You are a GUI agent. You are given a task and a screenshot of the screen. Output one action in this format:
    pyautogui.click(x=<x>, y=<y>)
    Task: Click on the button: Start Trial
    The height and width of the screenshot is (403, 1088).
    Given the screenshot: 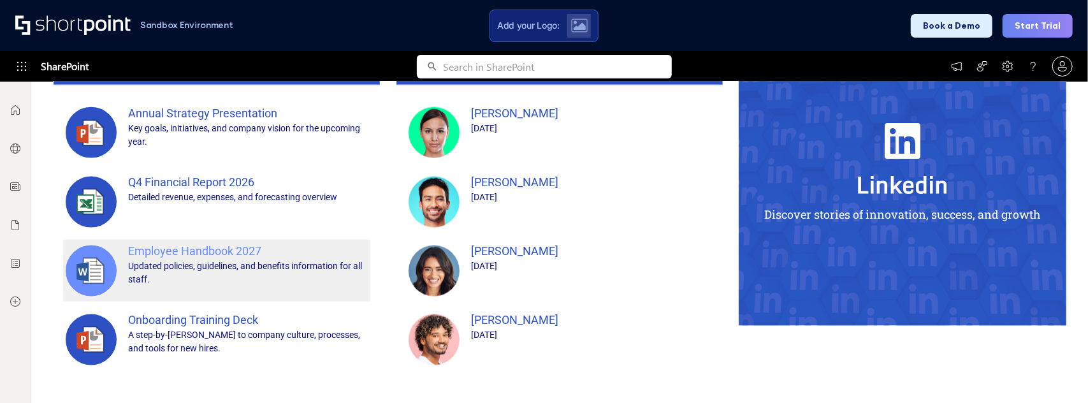 What is the action you would take?
    pyautogui.click(x=1038, y=25)
    